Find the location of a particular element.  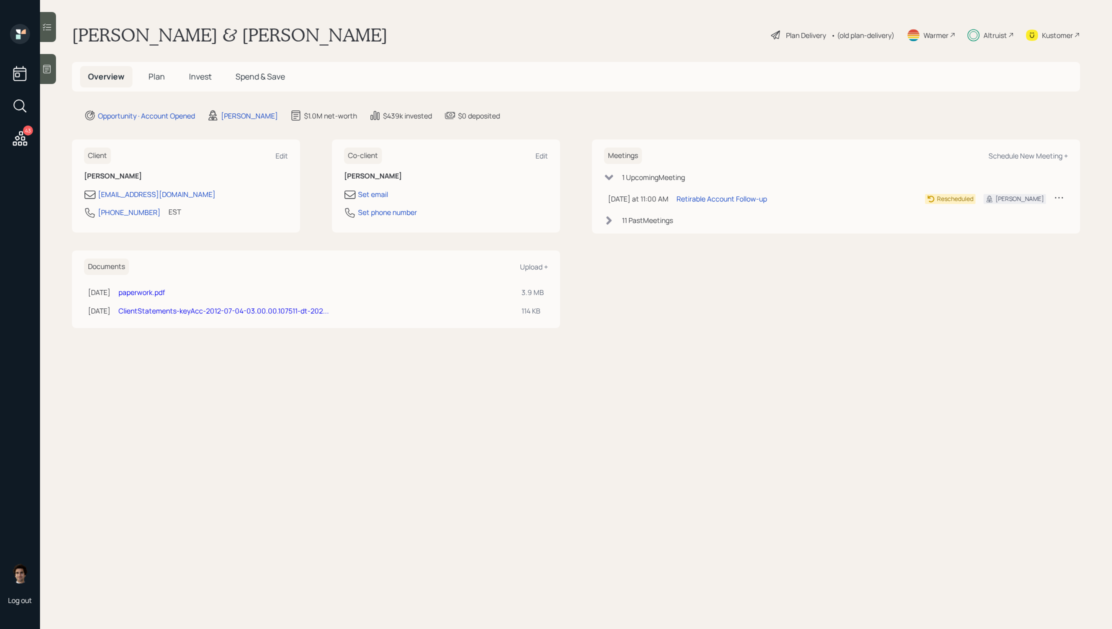

span: Plan is located at coordinates (156, 76).